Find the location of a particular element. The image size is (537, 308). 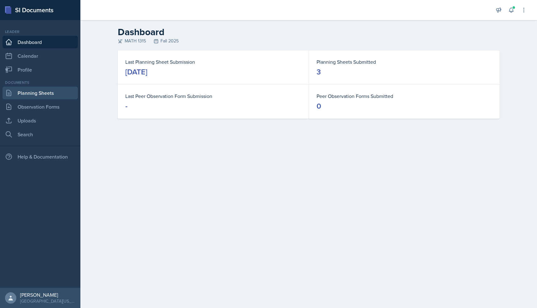

div: Leader is located at coordinates (40, 32).